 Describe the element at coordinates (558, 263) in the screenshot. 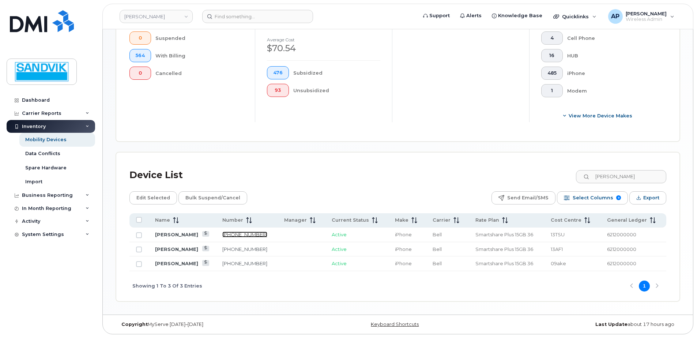

I see `span: 09ake` at that location.